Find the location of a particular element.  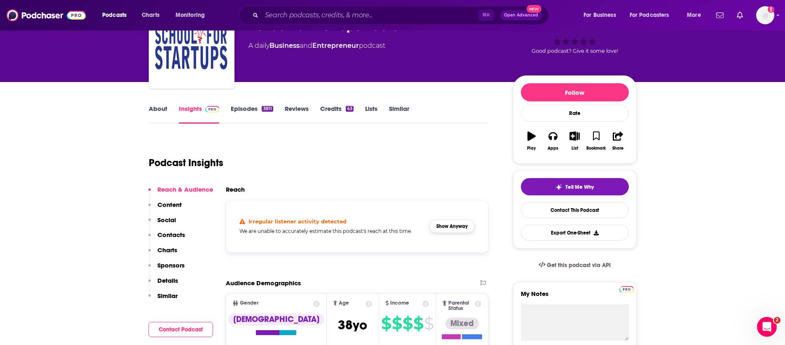

span: Monitoring is located at coordinates (190, 15).